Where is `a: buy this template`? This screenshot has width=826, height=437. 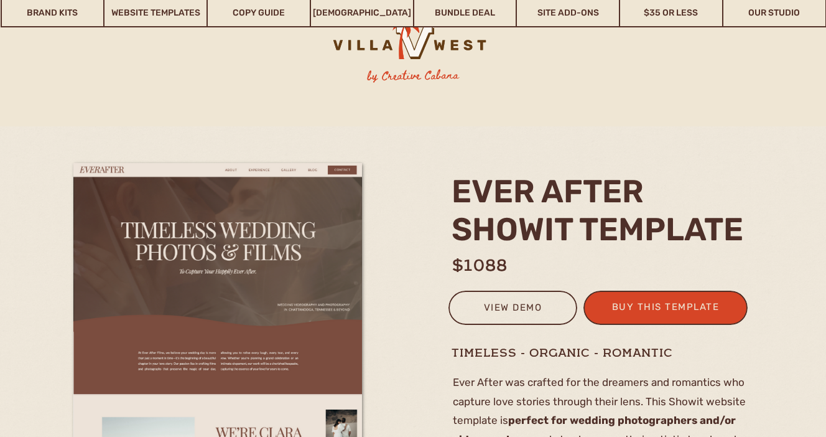
a: buy this template is located at coordinates (666, 309).